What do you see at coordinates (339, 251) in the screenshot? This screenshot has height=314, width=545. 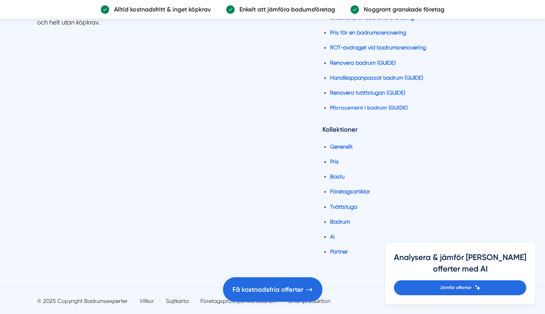 I see `a: Partner` at bounding box center [339, 251].